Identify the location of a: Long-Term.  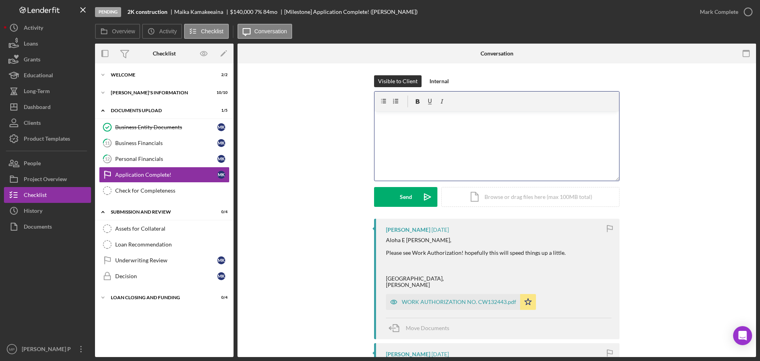
(47, 91).